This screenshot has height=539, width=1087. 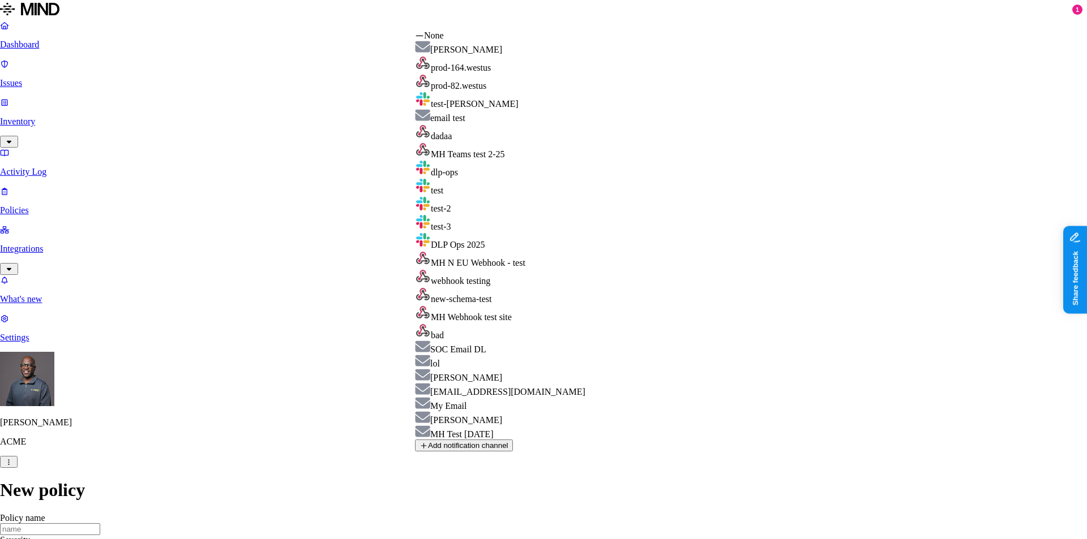 I want to click on span: new-schema-test, so click(x=461, y=299).